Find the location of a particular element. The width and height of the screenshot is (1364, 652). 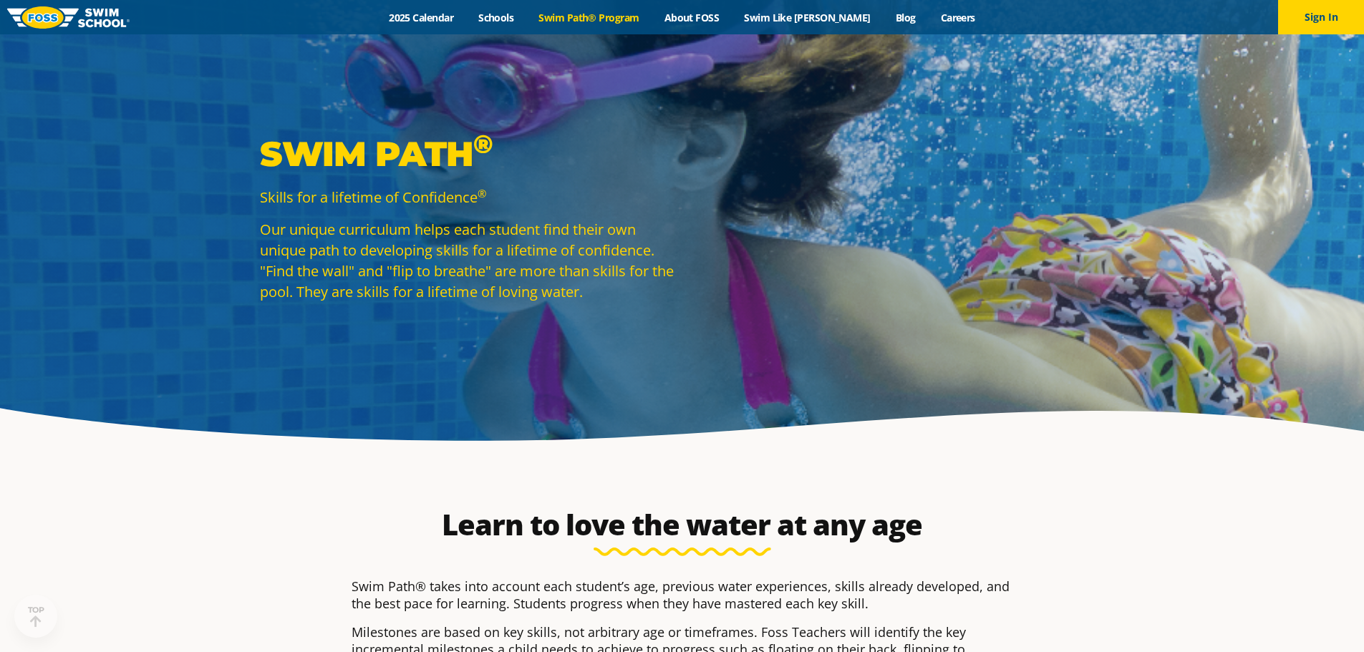

img: FOSS Swim School Logo is located at coordinates (68, 17).